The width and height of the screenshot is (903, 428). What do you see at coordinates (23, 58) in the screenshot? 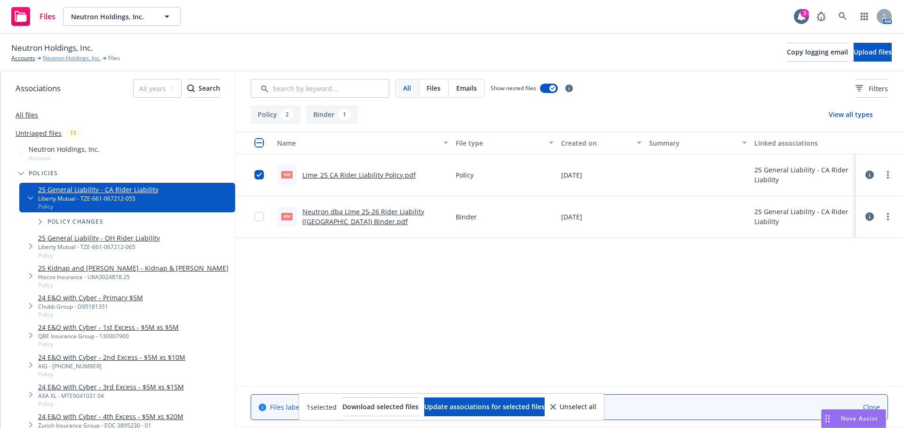
I see `a: Accounts` at bounding box center [23, 58].